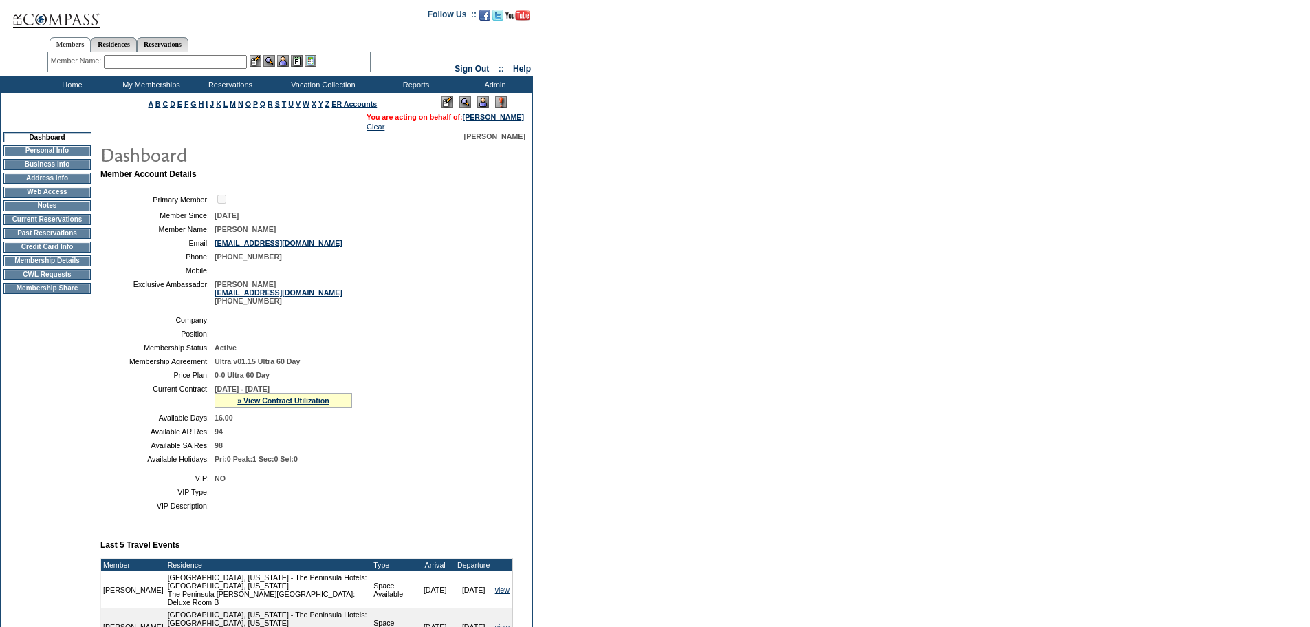 The width and height of the screenshot is (1310, 627). I want to click on img: pgTtlDashboard.gif, so click(237, 154).